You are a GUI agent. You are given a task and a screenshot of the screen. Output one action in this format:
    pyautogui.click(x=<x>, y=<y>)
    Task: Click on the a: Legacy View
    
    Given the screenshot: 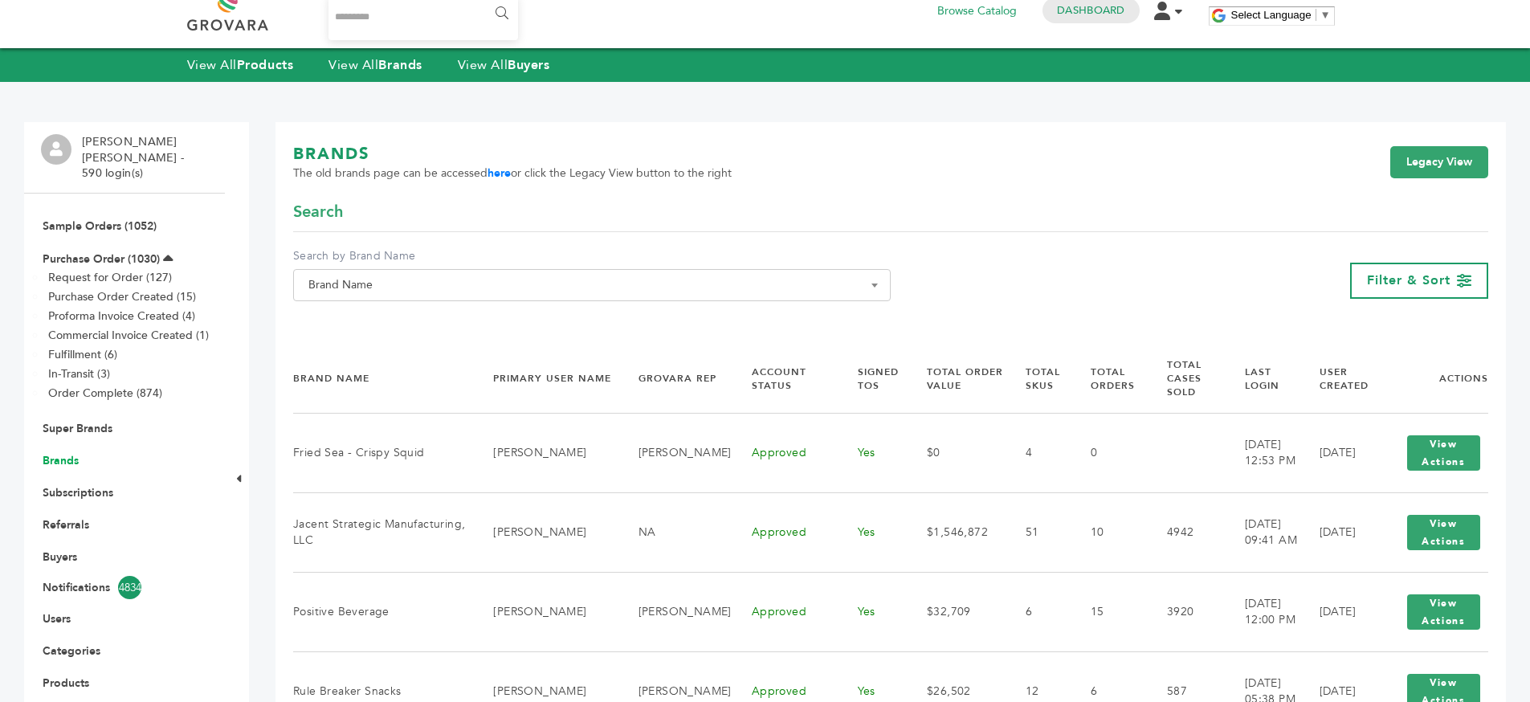 What is the action you would take?
    pyautogui.click(x=1439, y=162)
    